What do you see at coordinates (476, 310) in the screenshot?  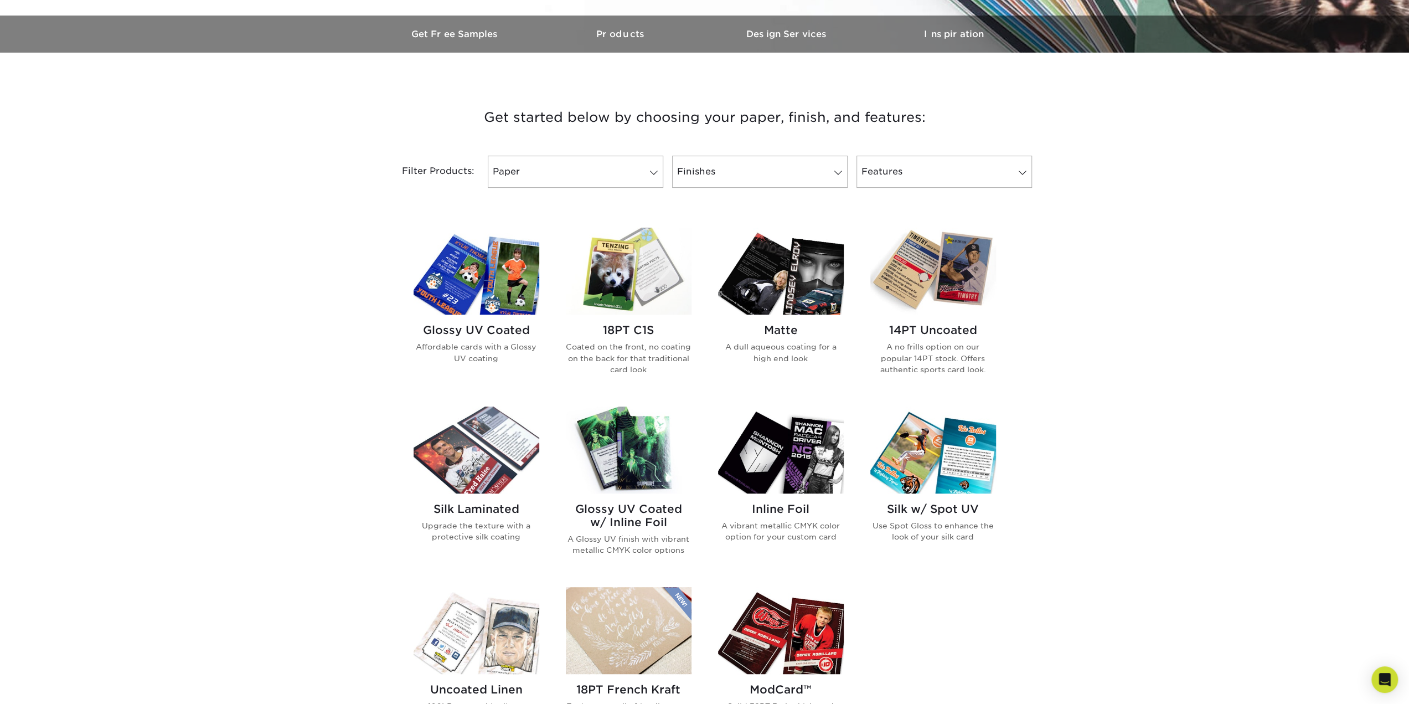 I see `a: Glossy UV Coated Trading Cards Glossy UV Coated Affordable cards with a Glossy UV coating` at bounding box center [476, 310].